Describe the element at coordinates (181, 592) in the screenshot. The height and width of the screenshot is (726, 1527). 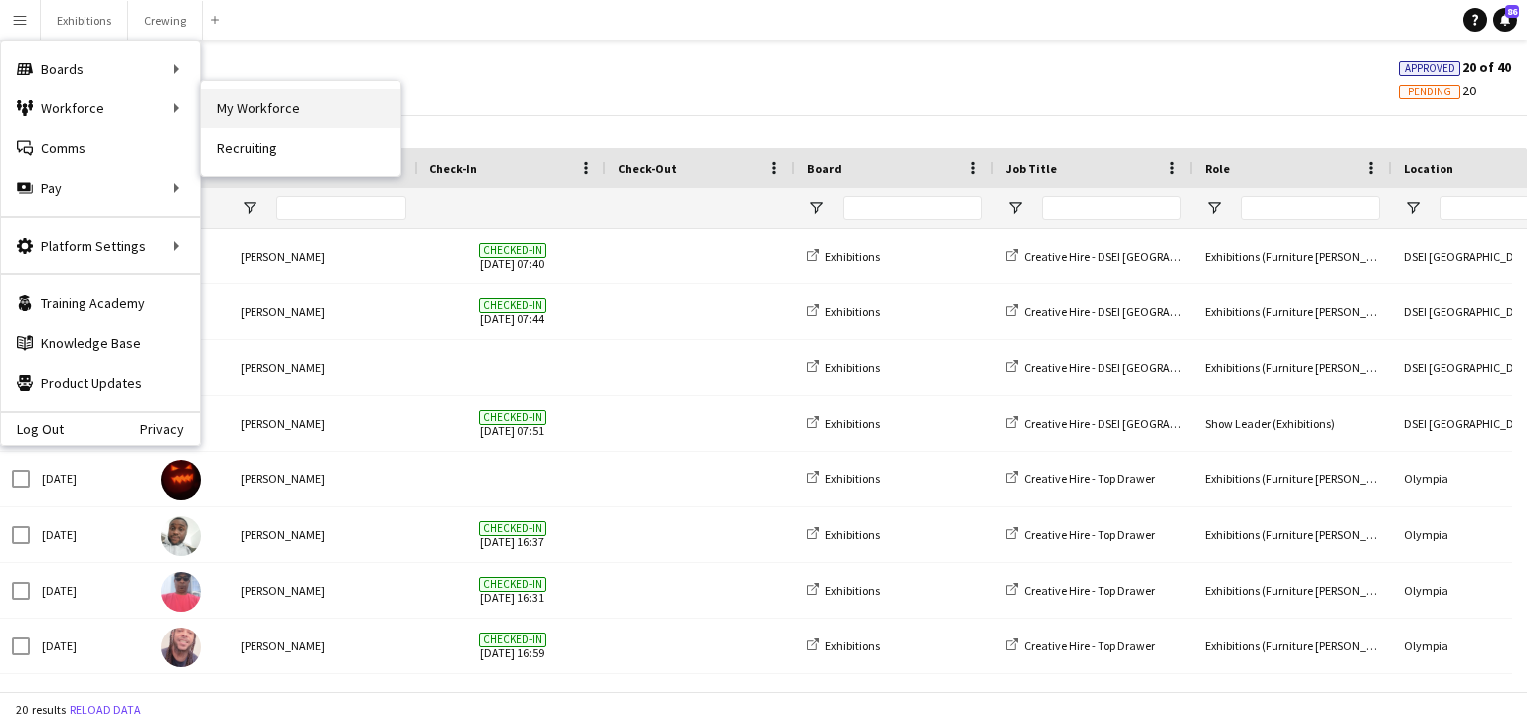
I see `img: Salim Khan` at that location.